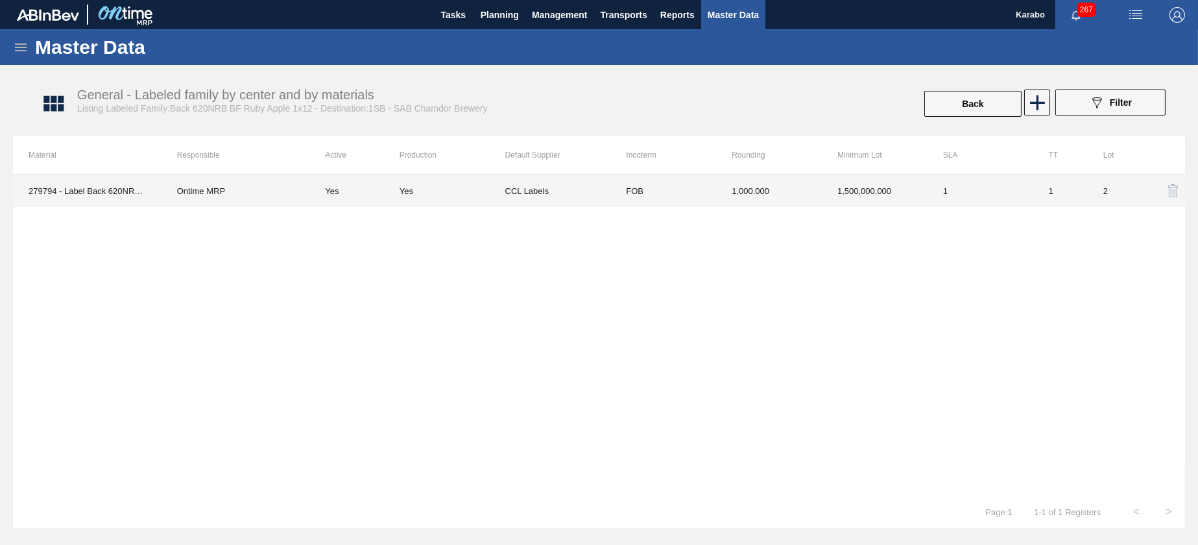  Describe the element at coordinates (1173, 191) in the screenshot. I see `img: delete-icon` at that location.